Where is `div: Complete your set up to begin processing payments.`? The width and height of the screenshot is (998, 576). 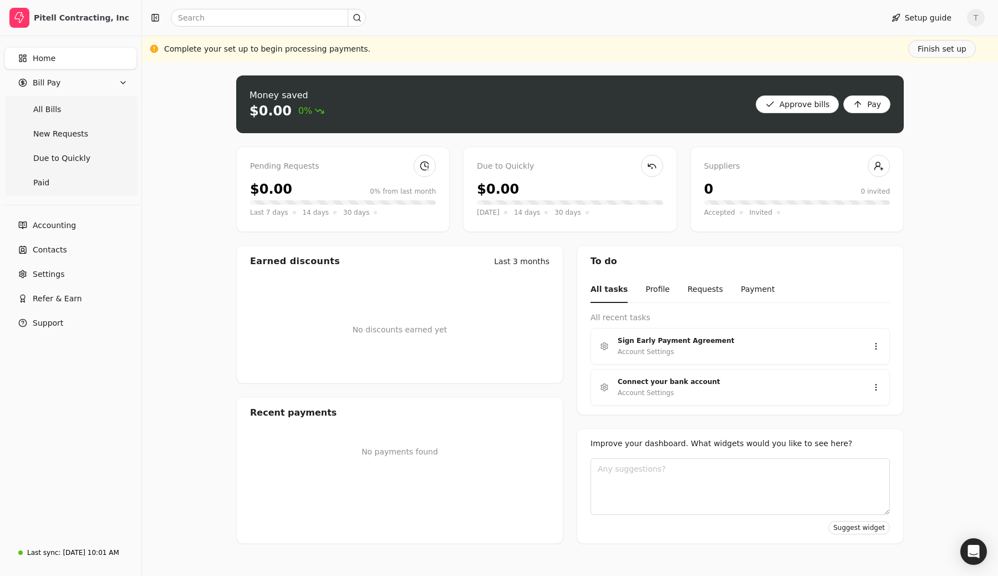
div: Complete your set up to begin processing payments. is located at coordinates (267, 49).